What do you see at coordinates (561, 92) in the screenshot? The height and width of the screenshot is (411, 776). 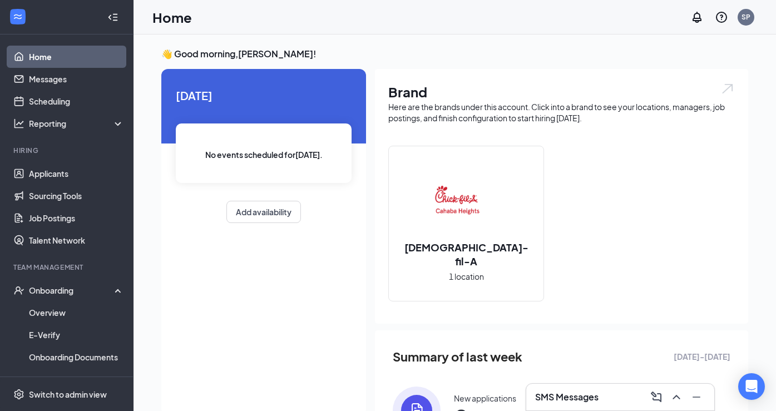 I see `h1: Brand` at bounding box center [561, 92].